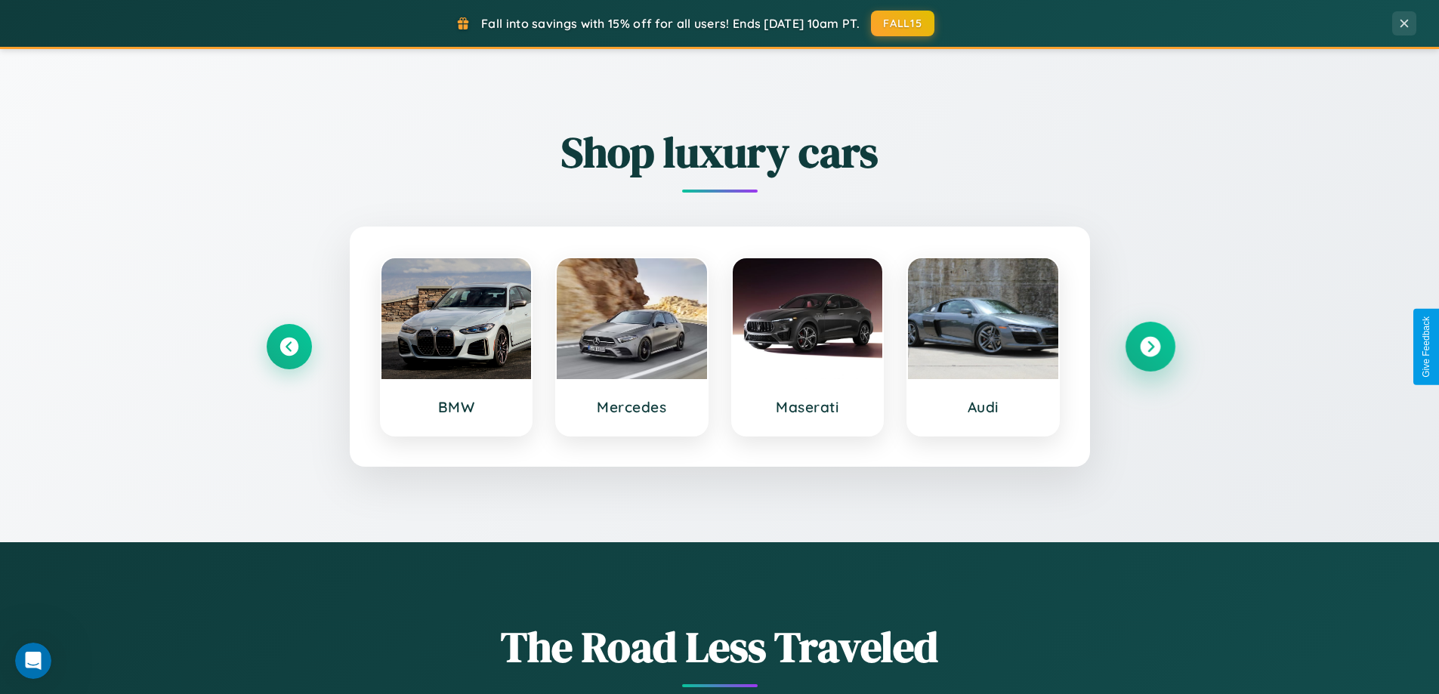  I want to click on h3: Maserati, so click(808, 407).